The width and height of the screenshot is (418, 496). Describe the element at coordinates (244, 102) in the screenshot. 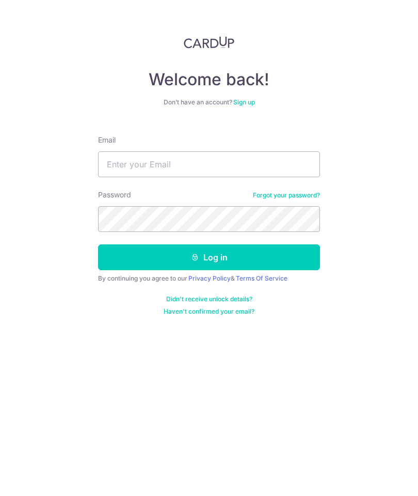

I see `a: Sign up` at that location.